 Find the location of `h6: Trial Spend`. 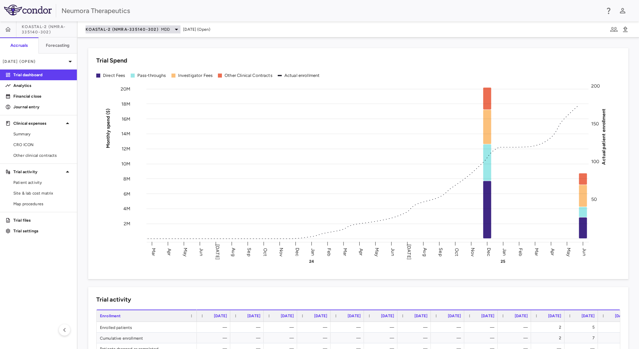

h6: Trial Spend is located at coordinates (112, 61).